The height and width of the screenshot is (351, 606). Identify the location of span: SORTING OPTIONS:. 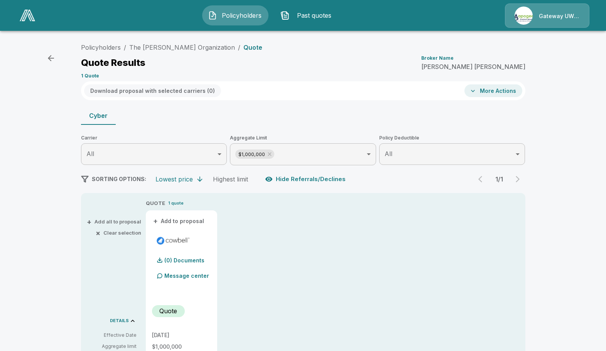
(119, 179).